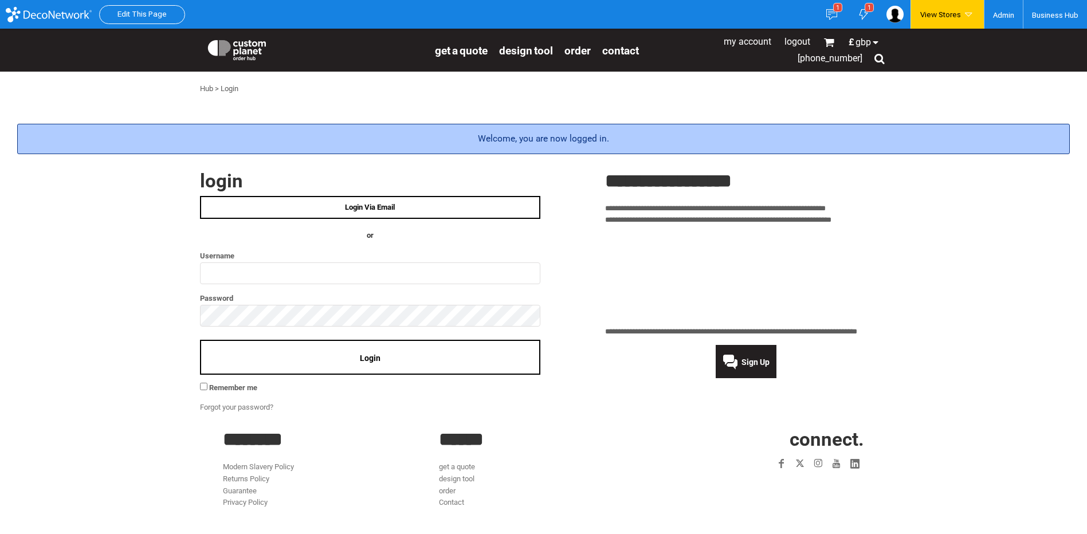 This screenshot has height=534, width=1087. Describe the element at coordinates (370, 235) in the screenshot. I see `h4: OR` at that location.